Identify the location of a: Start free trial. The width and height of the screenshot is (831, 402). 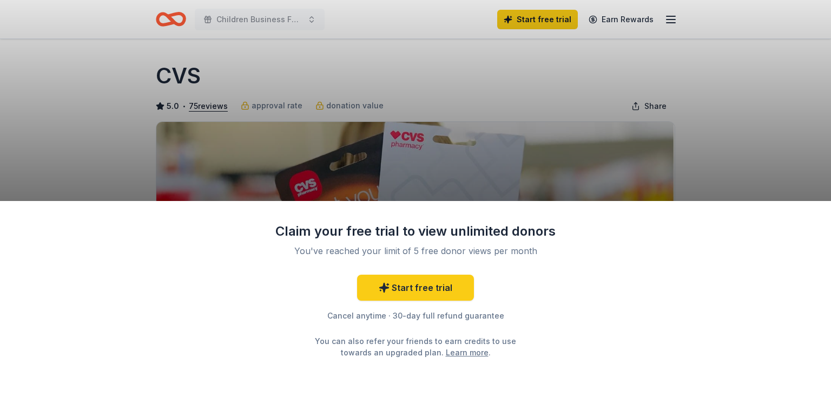
(416, 287).